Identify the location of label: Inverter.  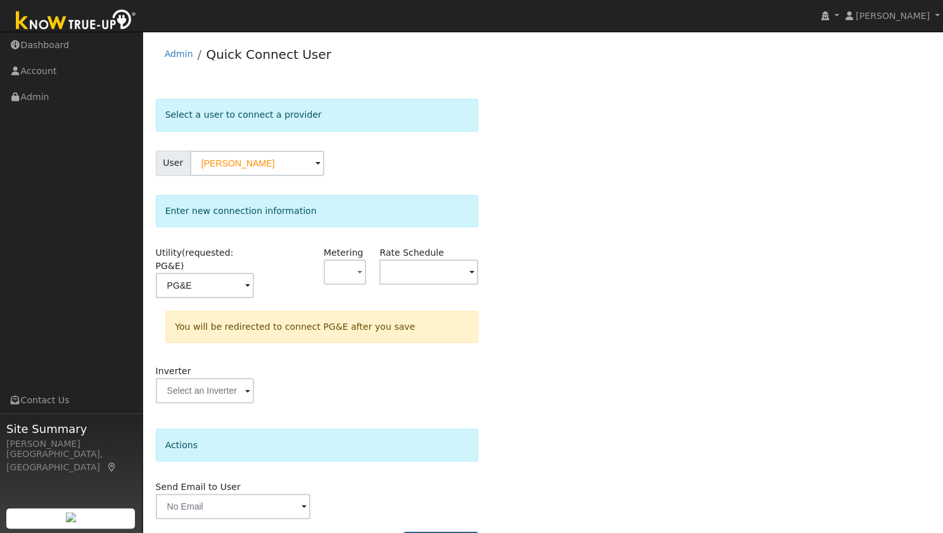
(174, 371).